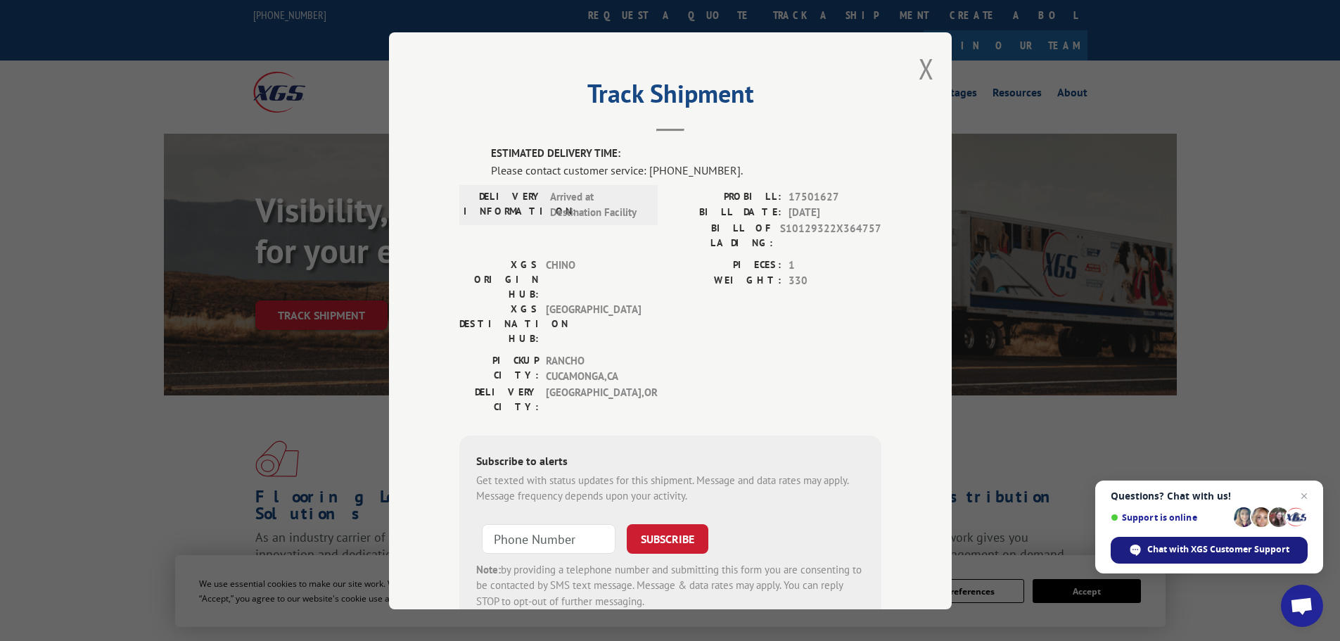 The image size is (1340, 641). What do you see at coordinates (831, 235) in the screenshot?
I see `span: S10129322X364757` at bounding box center [831, 235].